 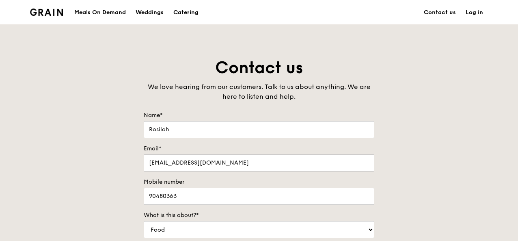 What do you see at coordinates (186, 13) in the screenshot?
I see `div: Catering` at bounding box center [186, 13].